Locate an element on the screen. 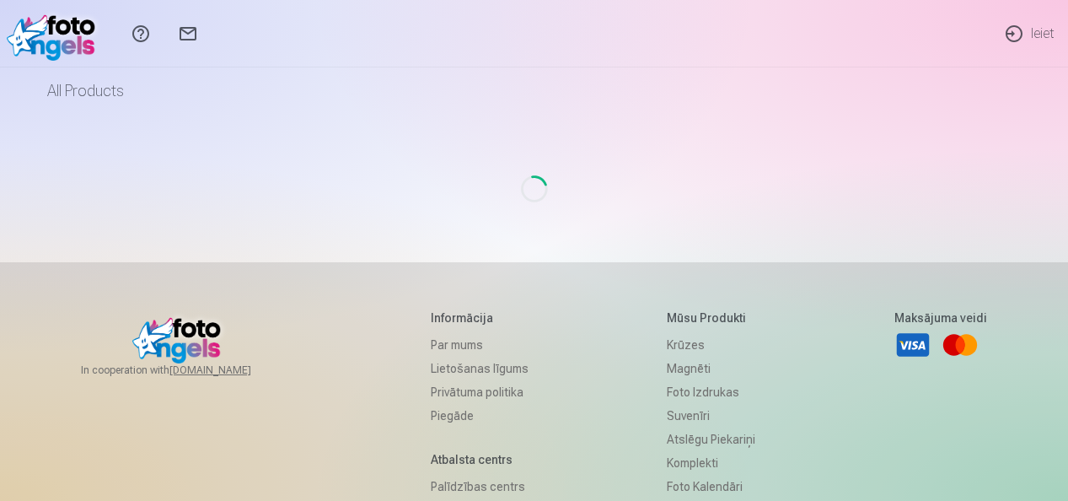 This screenshot has height=501, width=1068. h5: Maksājuma veidi is located at coordinates (941, 318).